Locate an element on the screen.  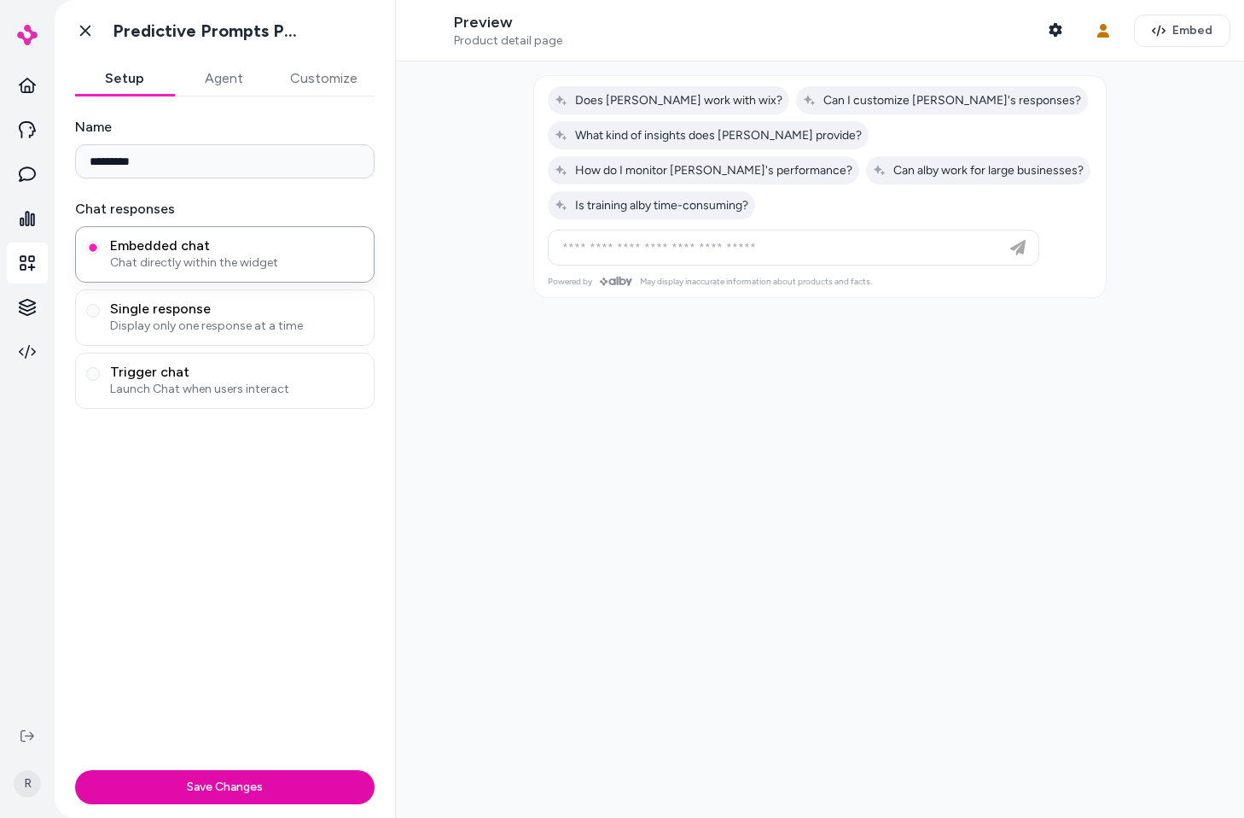
img: alby Logo is located at coordinates (27, 35).